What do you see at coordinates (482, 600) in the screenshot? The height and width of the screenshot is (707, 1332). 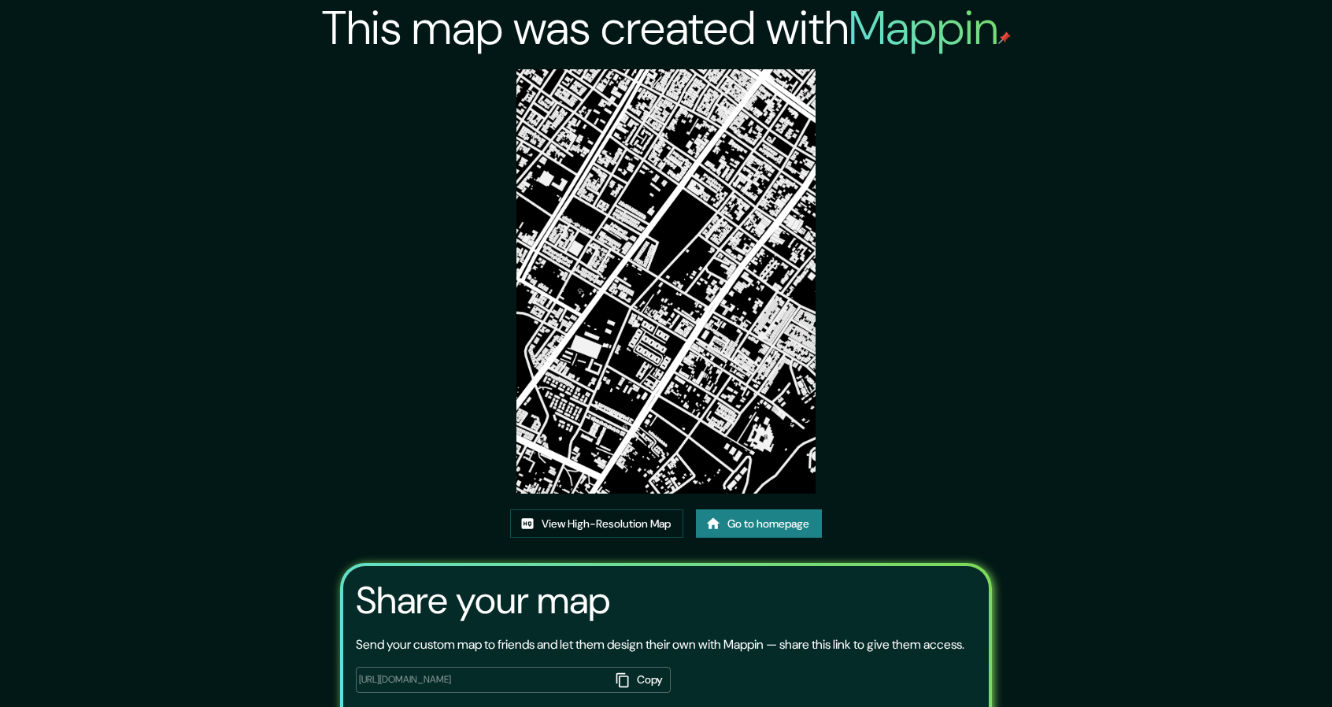 I see `h3: Share your map` at bounding box center [482, 600].